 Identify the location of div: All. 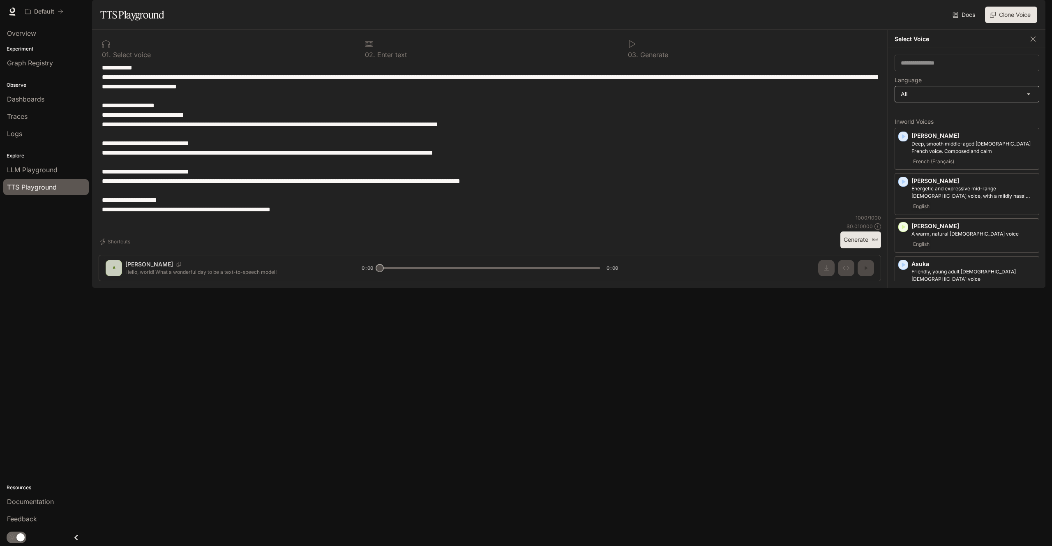
(967, 94).